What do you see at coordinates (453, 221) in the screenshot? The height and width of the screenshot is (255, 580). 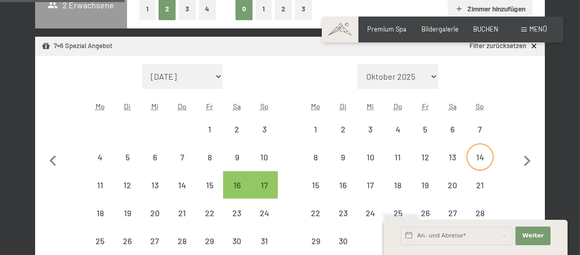 I see `div: 27` at bounding box center [453, 221].